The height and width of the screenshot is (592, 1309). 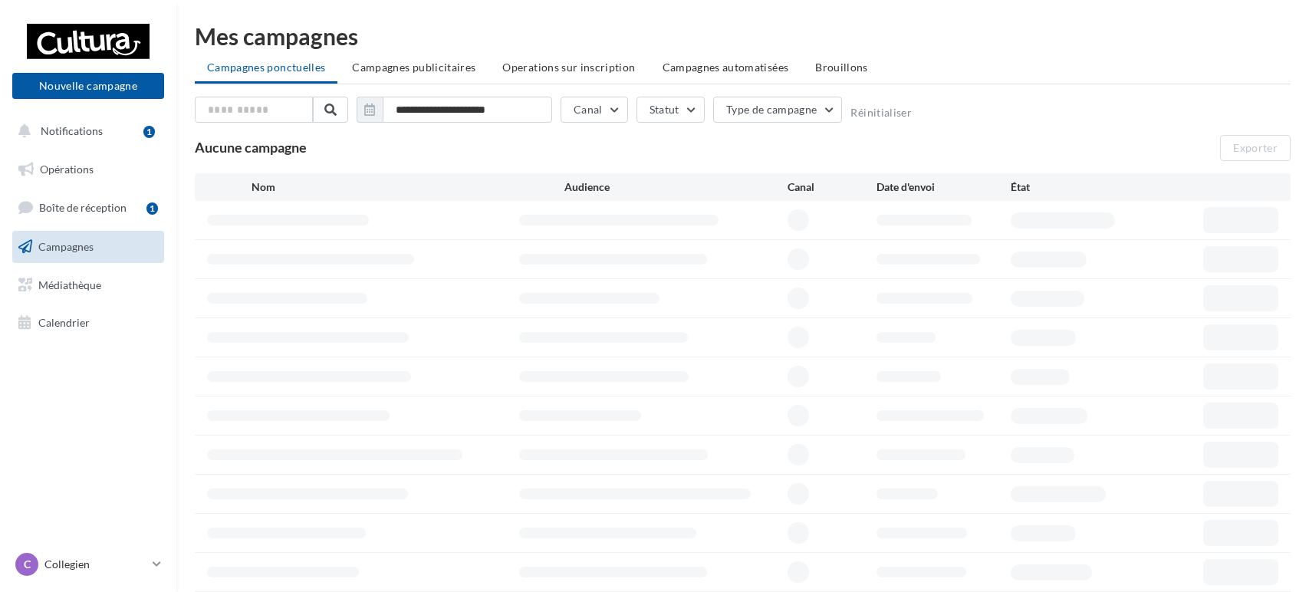 I want to click on span: Opérations, so click(x=67, y=169).